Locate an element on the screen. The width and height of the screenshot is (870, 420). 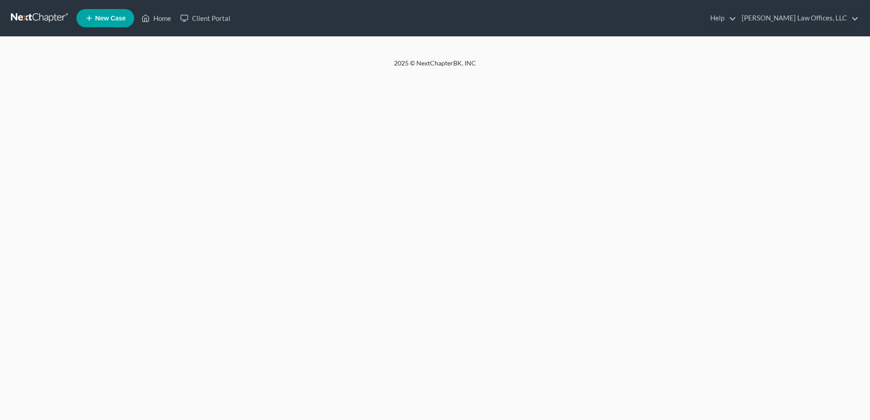
a: Help is located at coordinates (721, 18).